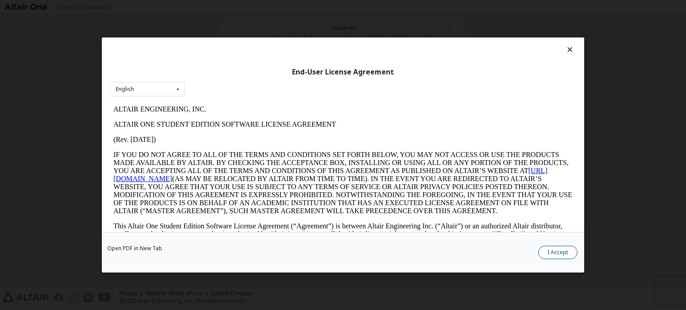  What do you see at coordinates (343, 72) in the screenshot?
I see `div: End-User License Agreement` at bounding box center [343, 72].